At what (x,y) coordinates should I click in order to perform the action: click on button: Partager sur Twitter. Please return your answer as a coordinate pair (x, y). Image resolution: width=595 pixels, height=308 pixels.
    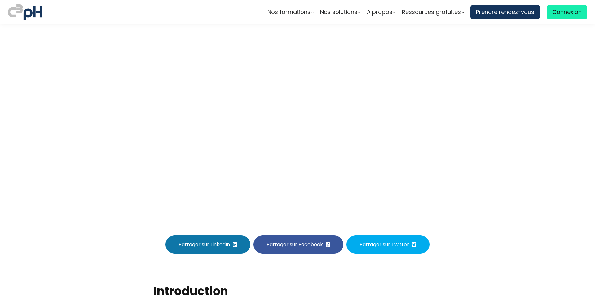
    Looking at the image, I should click on (388, 244).